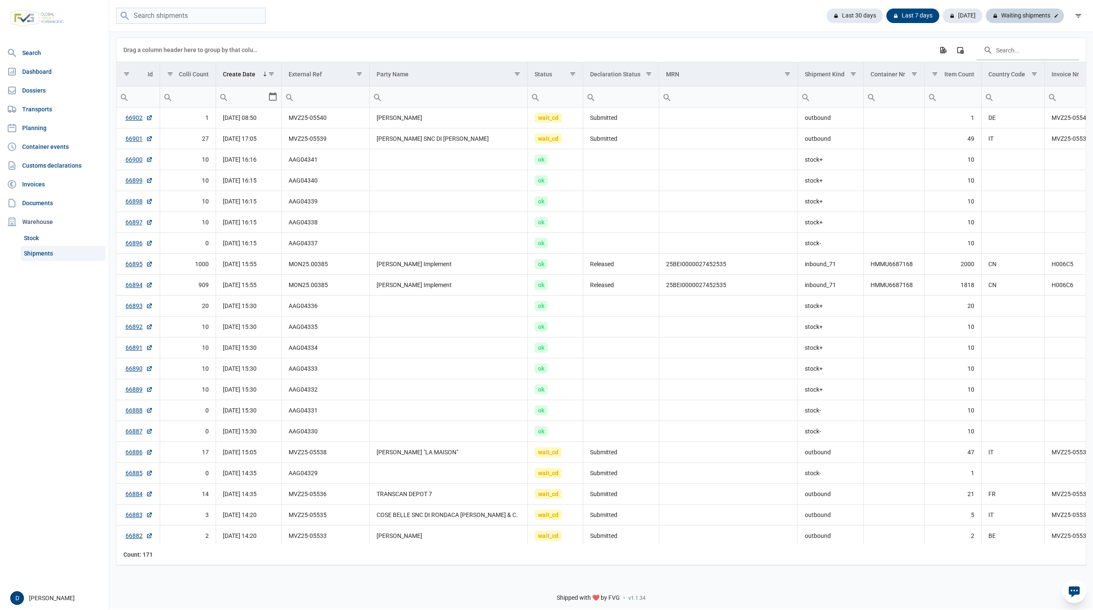 Image resolution: width=1093 pixels, height=610 pixels. What do you see at coordinates (952, 74) in the screenshot?
I see `td: Column Item Count` at bounding box center [952, 74].